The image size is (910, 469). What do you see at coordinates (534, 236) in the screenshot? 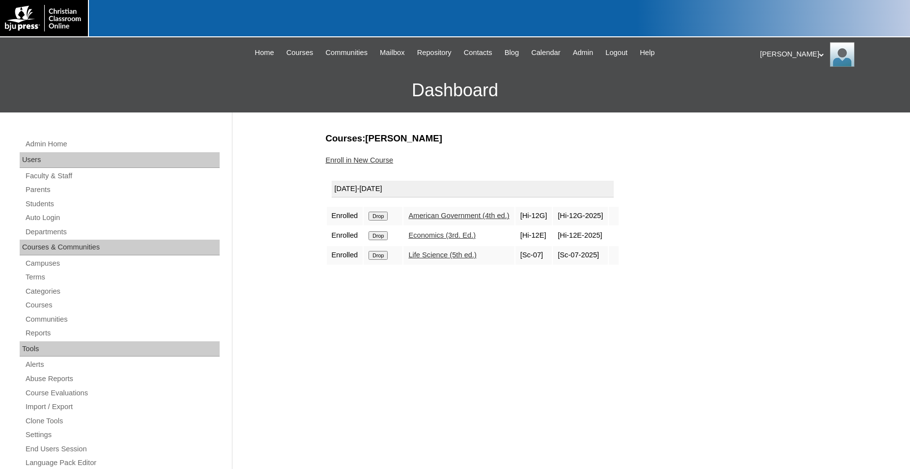
I see `td: [Hi-12E]` at bounding box center [534, 236].